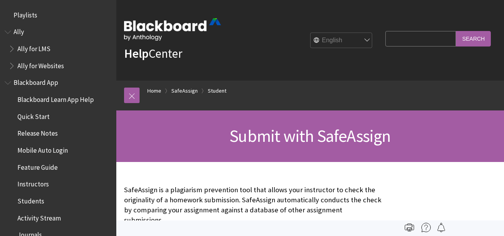 This screenshot has width=504, height=236. I want to click on span: Ally, so click(19, 31).